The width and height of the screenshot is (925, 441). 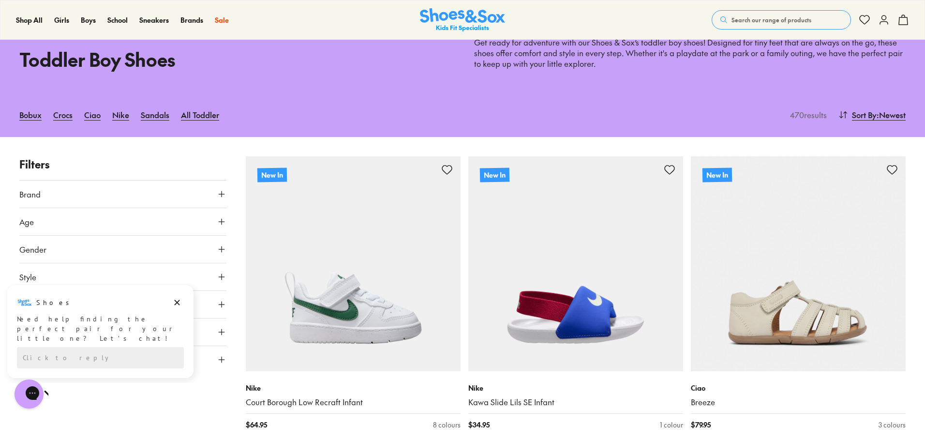 I want to click on button: Sort By:Newest, so click(x=872, y=115).